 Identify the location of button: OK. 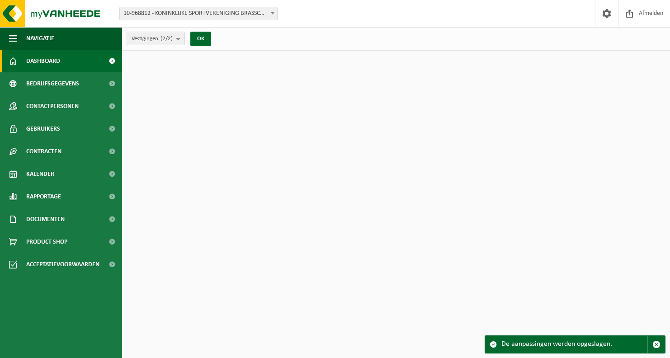
(201, 39).